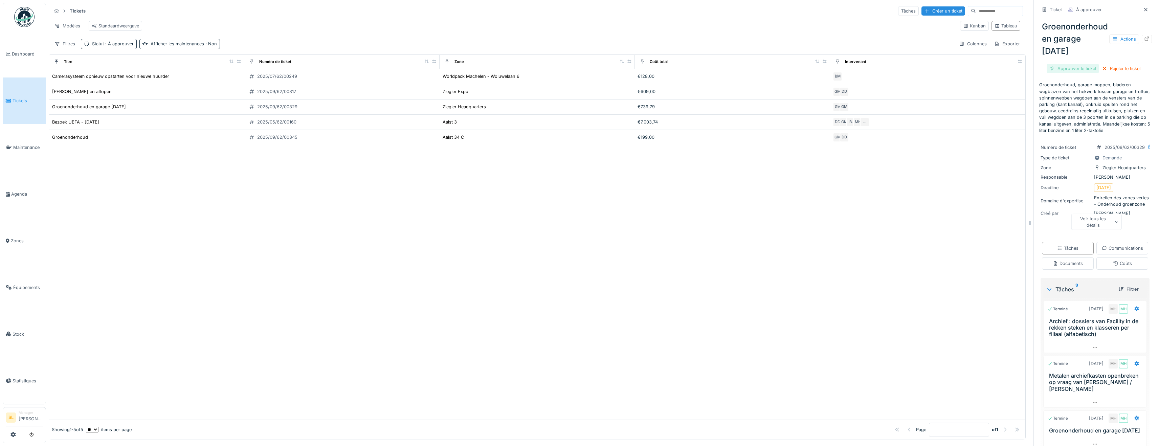 The image size is (1159, 446). Describe the element at coordinates (1066, 213) in the screenshot. I see `div: Créé par` at that location.